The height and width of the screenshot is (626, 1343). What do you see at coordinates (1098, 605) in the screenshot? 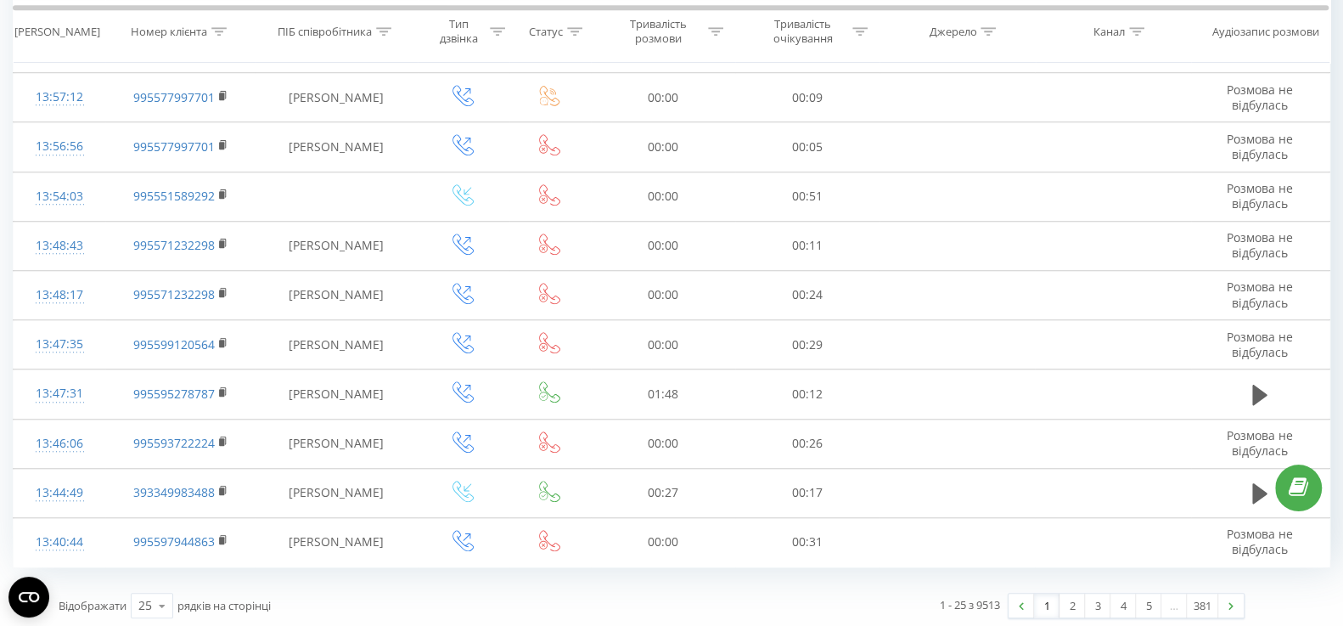
I see `a: 3` at bounding box center [1098, 605].